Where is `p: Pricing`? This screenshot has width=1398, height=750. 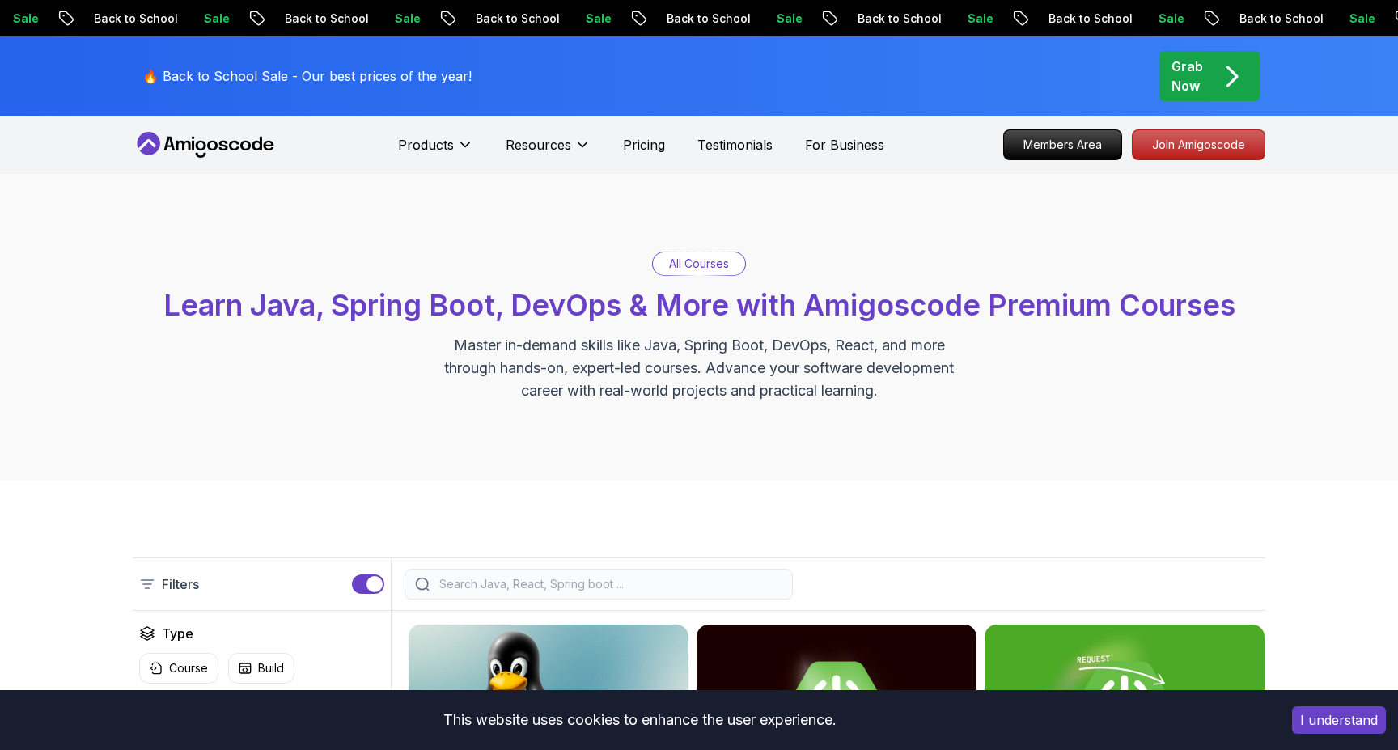
p: Pricing is located at coordinates (644, 145).